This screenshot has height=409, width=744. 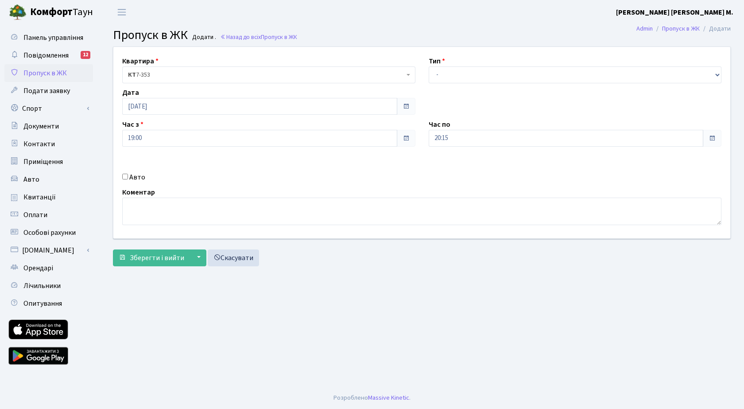 I want to click on label: Коментар, so click(x=139, y=192).